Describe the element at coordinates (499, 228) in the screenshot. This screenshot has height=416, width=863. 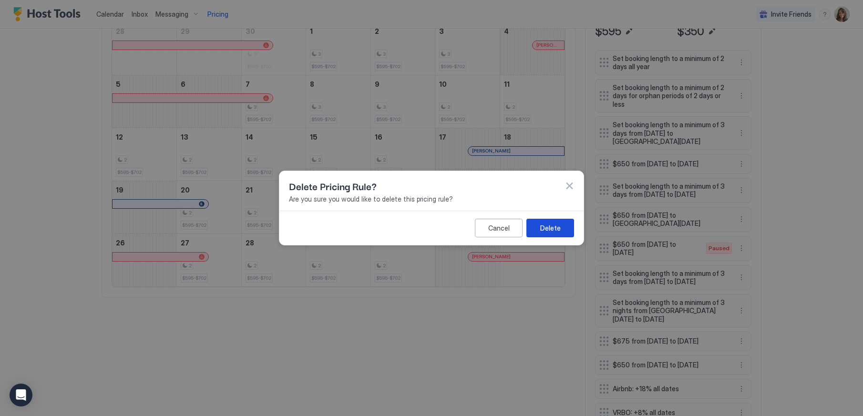
I see `div: Cancel` at that location.